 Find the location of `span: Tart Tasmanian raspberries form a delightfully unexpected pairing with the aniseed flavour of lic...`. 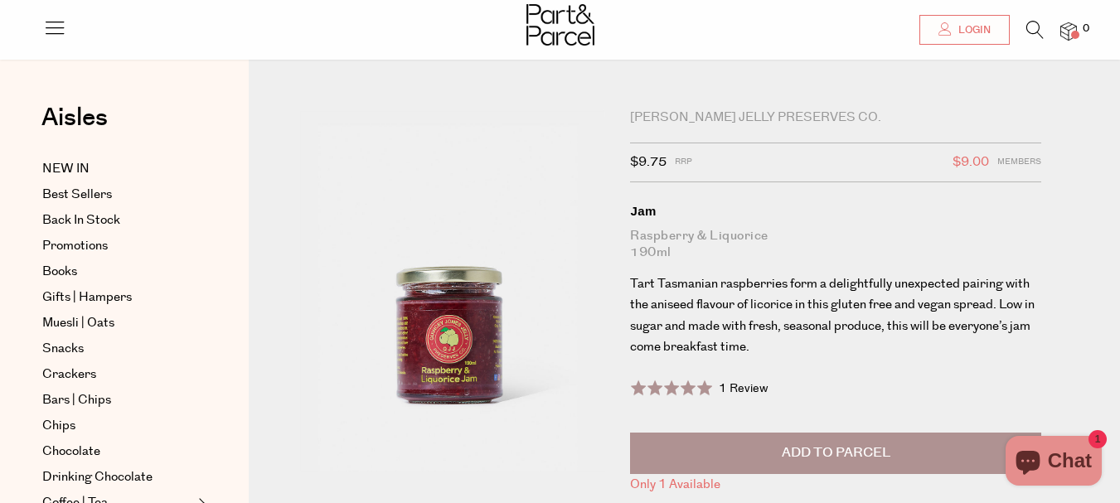

span: Tart Tasmanian raspberries form a delightfully unexpected pairing with the aniseed flavour of lic... is located at coordinates (832, 316).